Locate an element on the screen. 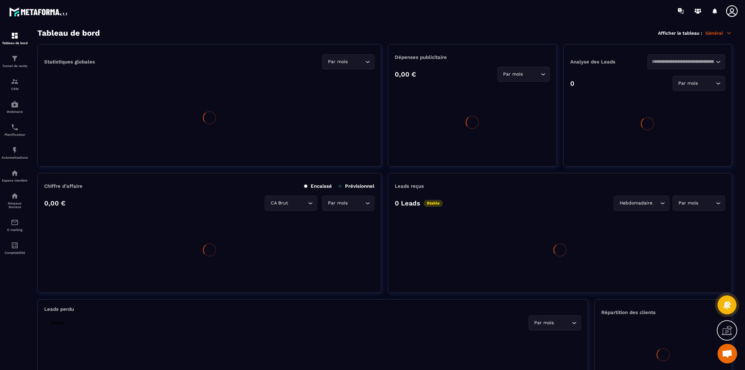 The height and width of the screenshot is (370, 745). a: emailemailE-mailing is located at coordinates (15, 225).